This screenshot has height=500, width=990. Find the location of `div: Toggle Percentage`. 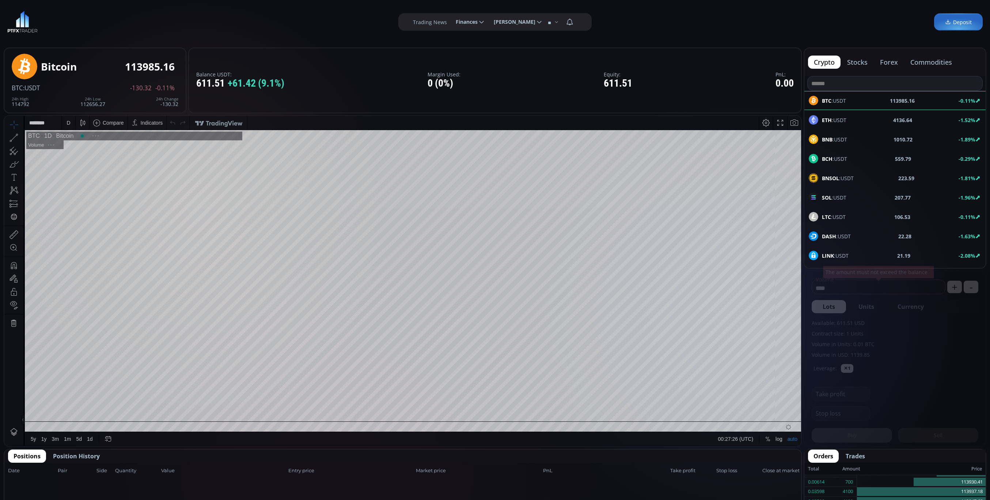

div: Toggle Percentage is located at coordinates (763, 323).